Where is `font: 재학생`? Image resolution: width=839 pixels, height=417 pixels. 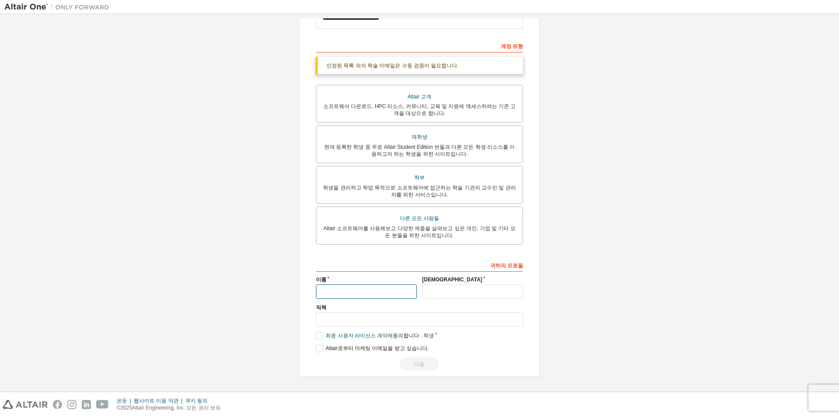
font: 재학생 is located at coordinates (420, 137).